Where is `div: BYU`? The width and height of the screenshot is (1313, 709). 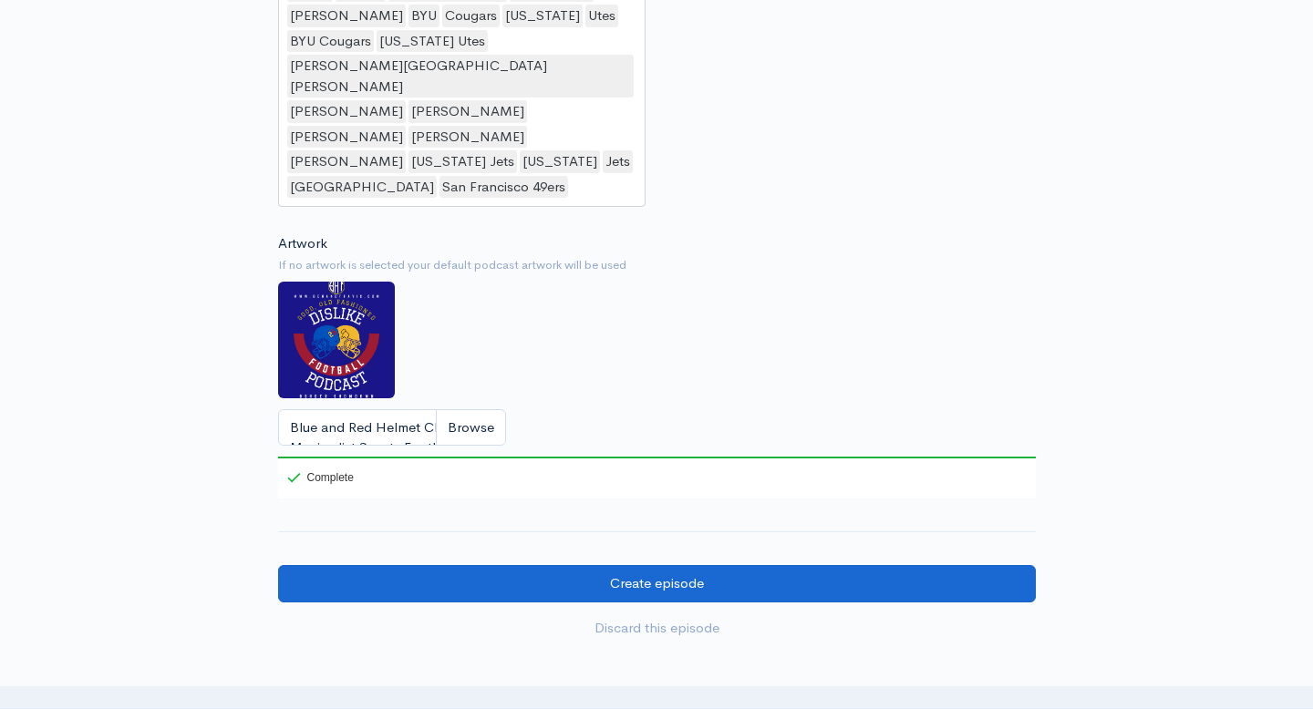 div: BYU is located at coordinates (424, 15).